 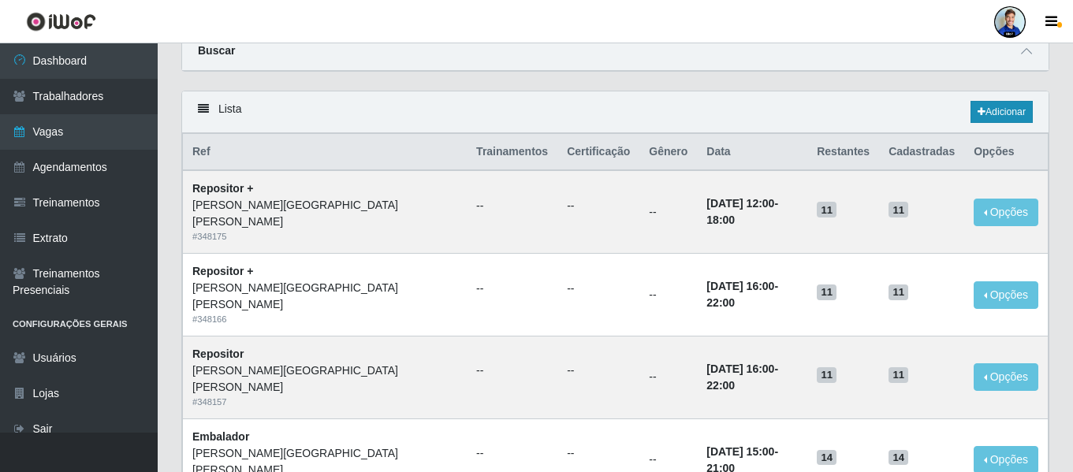 I want to click on th: Data, so click(x=752, y=152).